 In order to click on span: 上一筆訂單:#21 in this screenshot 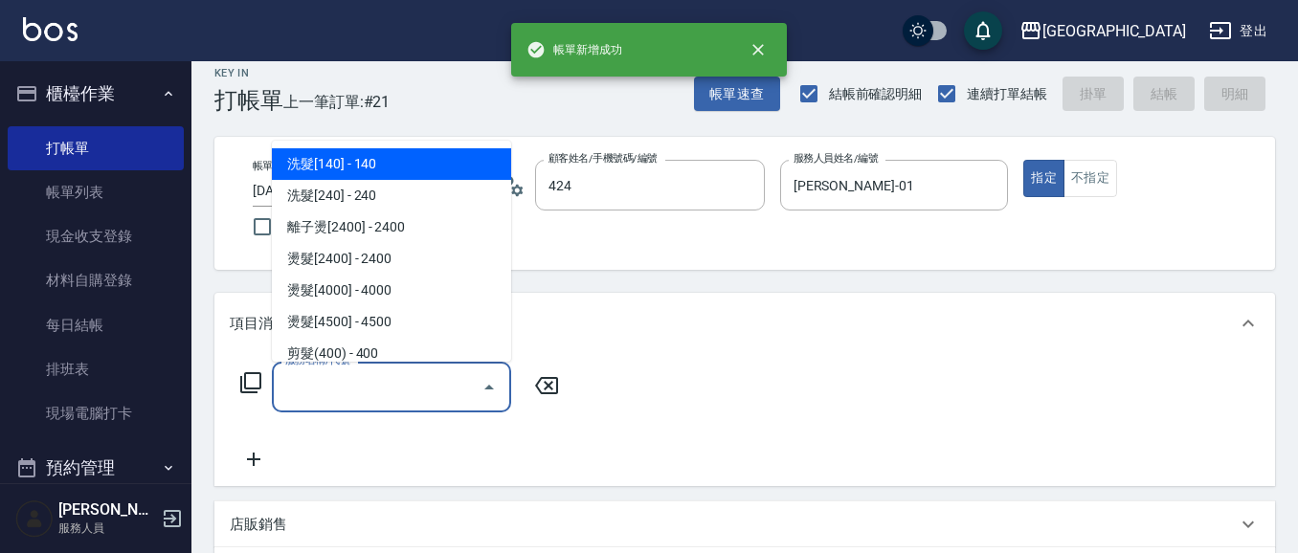, I will do `click(337, 101)`.